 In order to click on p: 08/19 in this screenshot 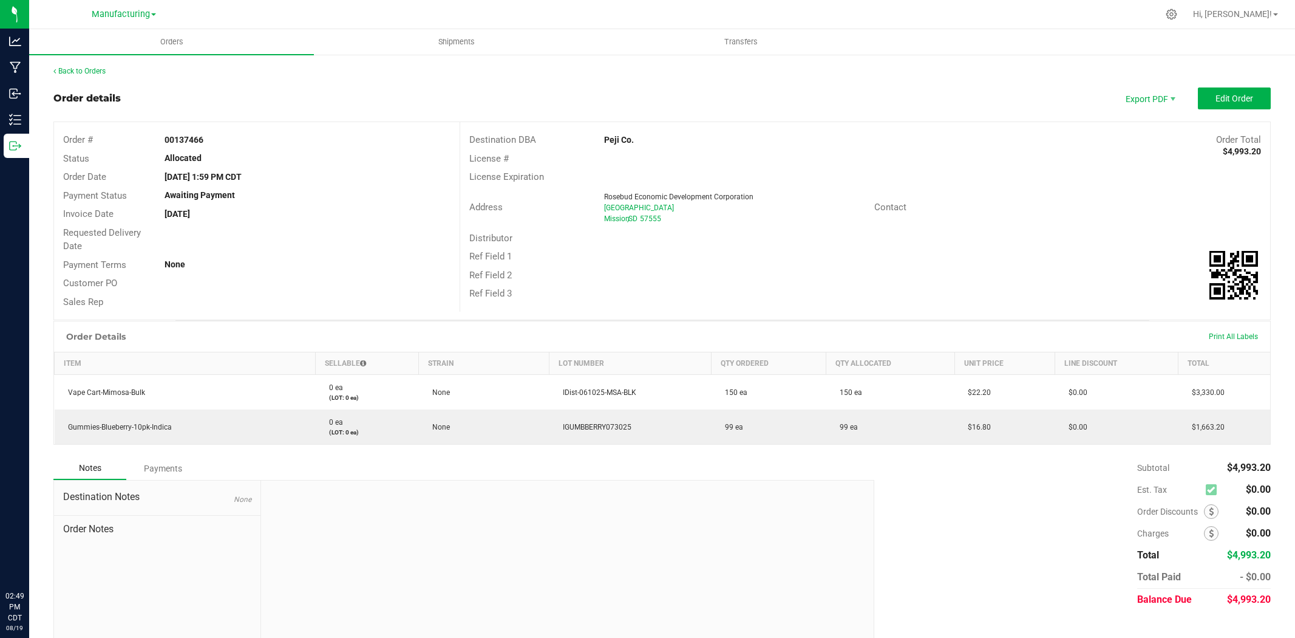, I will do `click(15, 627)`.